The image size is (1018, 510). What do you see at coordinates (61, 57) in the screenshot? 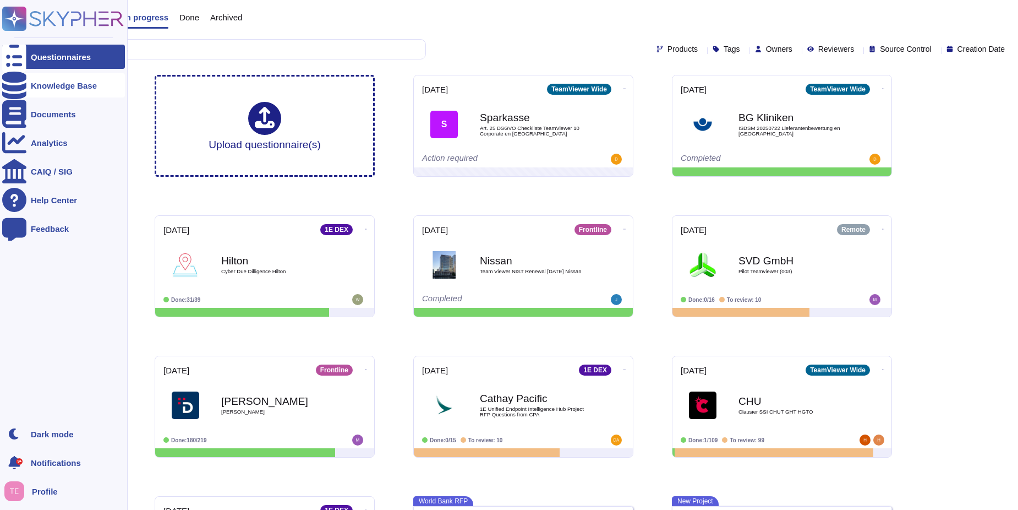
I see `div: Questionnaires` at bounding box center [61, 57].